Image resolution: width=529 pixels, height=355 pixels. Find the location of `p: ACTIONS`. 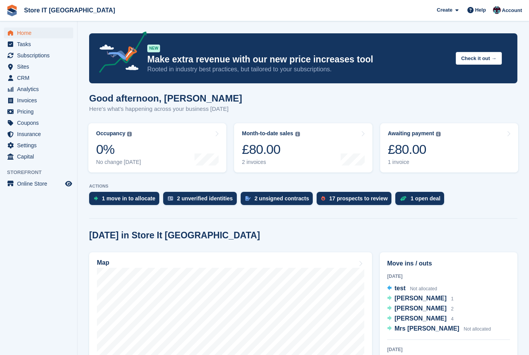

p: ACTIONS is located at coordinates (303, 186).